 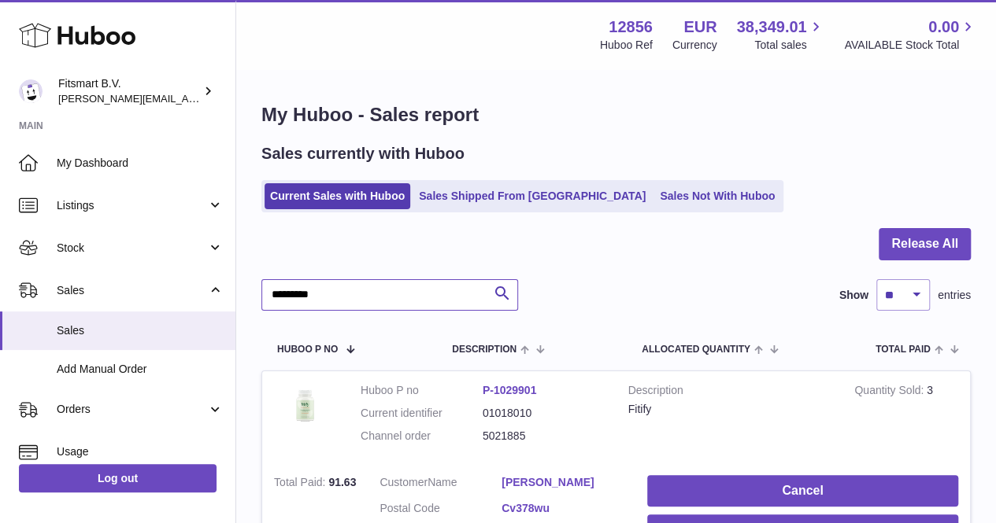 I want to click on a: 0.00 AVAILABLE Stock Total, so click(x=910, y=35).